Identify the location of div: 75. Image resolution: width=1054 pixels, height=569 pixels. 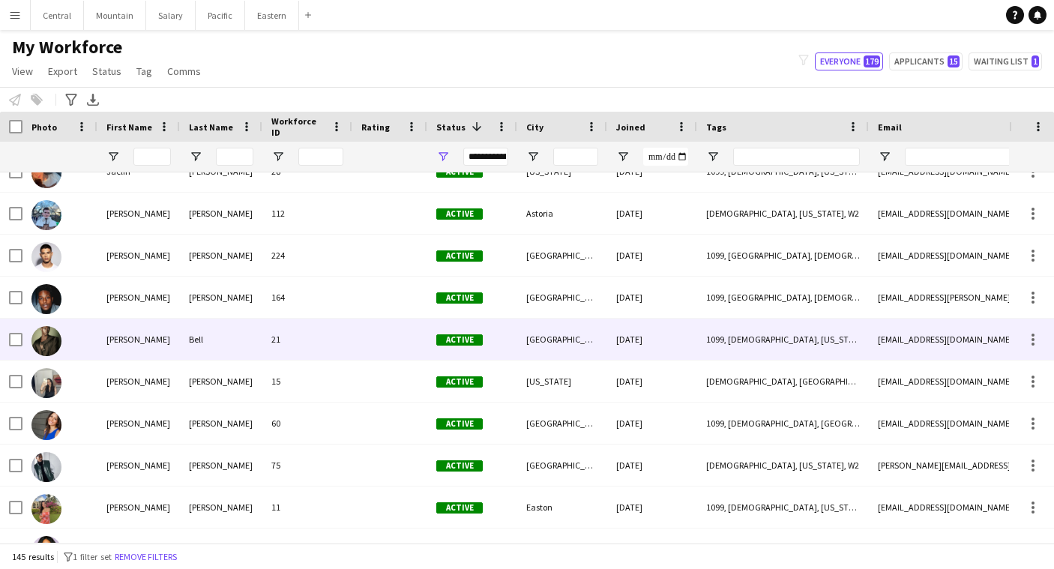
(307, 465).